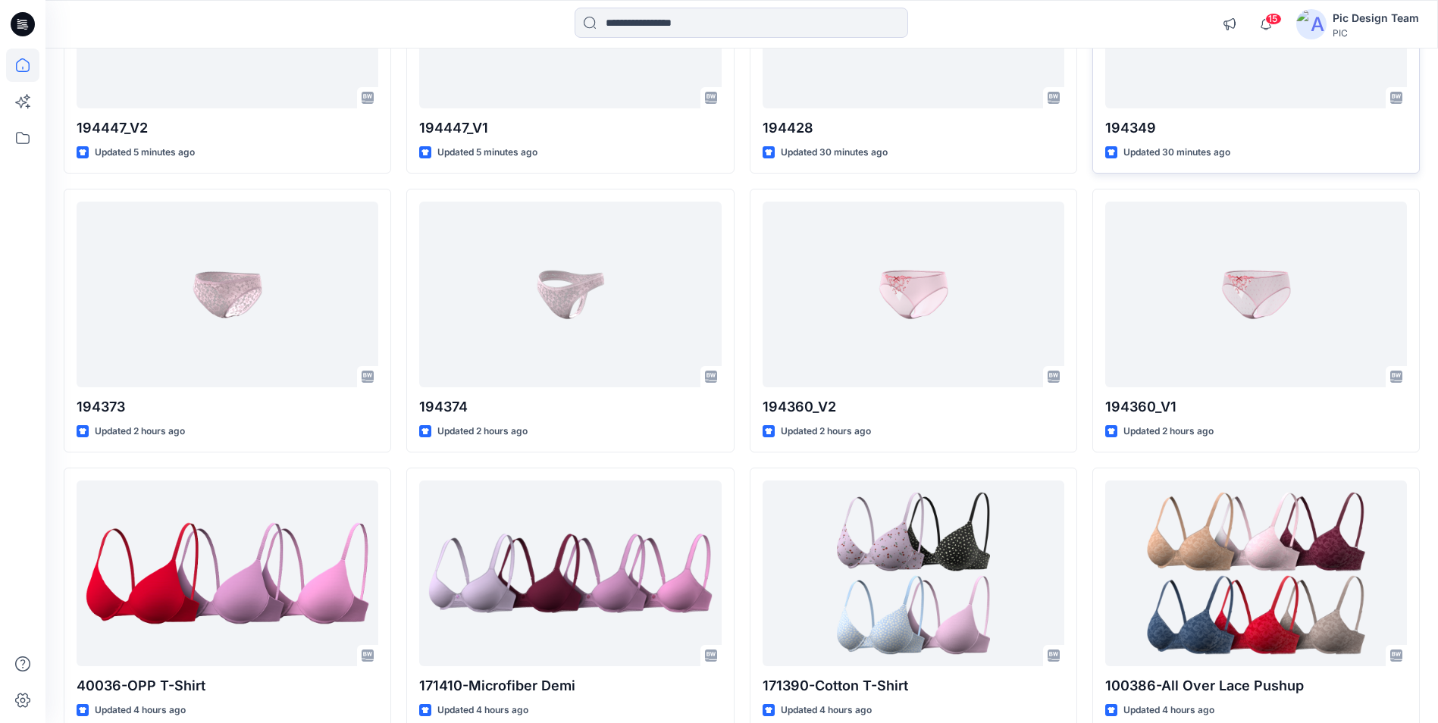 The image size is (1438, 723). What do you see at coordinates (570, 294) in the screenshot?
I see `a: 194374` at bounding box center [570, 294].